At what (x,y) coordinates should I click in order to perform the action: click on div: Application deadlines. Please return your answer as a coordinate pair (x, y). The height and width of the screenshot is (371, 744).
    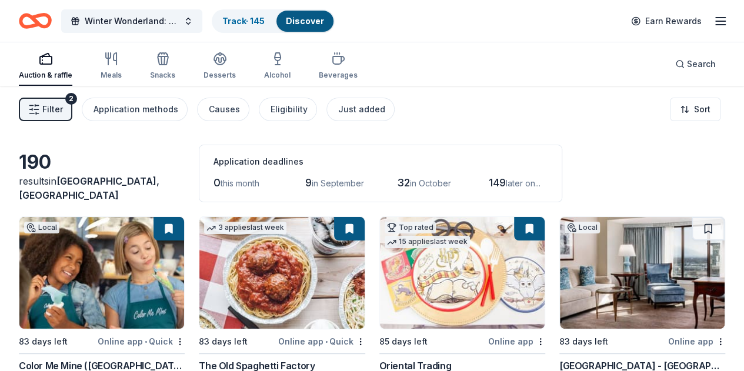
    Looking at the image, I should click on (381, 162).